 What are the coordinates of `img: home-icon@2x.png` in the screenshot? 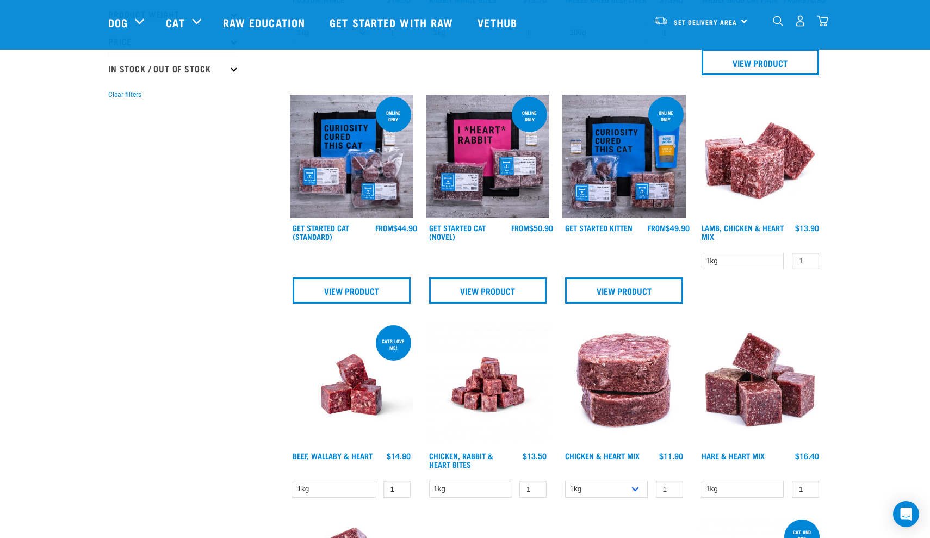 It's located at (822, 21).